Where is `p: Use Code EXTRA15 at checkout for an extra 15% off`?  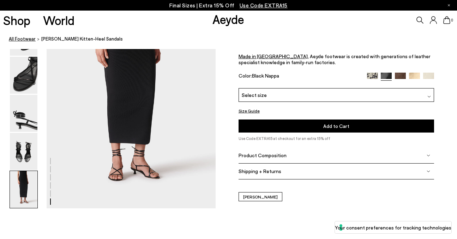 p: Use Code EXTRA15 at checkout for an extra 15% off is located at coordinates (336, 139).